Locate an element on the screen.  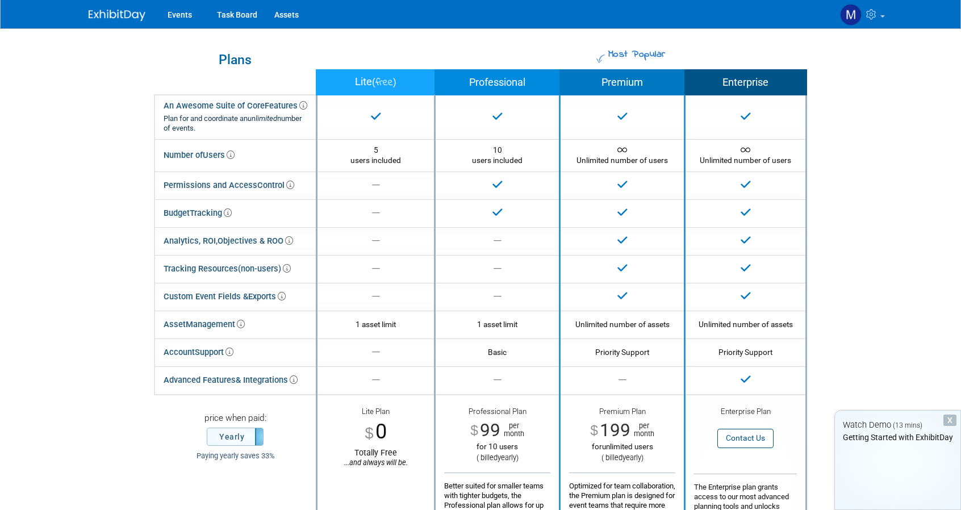
span: Analytics, ROI, is located at coordinates (190, 241).